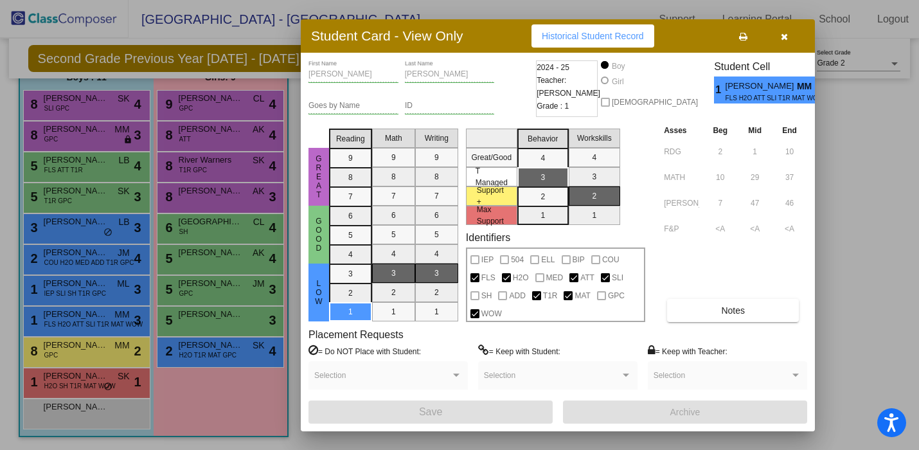 The width and height of the screenshot is (919, 450). I want to click on th: End, so click(789, 130).